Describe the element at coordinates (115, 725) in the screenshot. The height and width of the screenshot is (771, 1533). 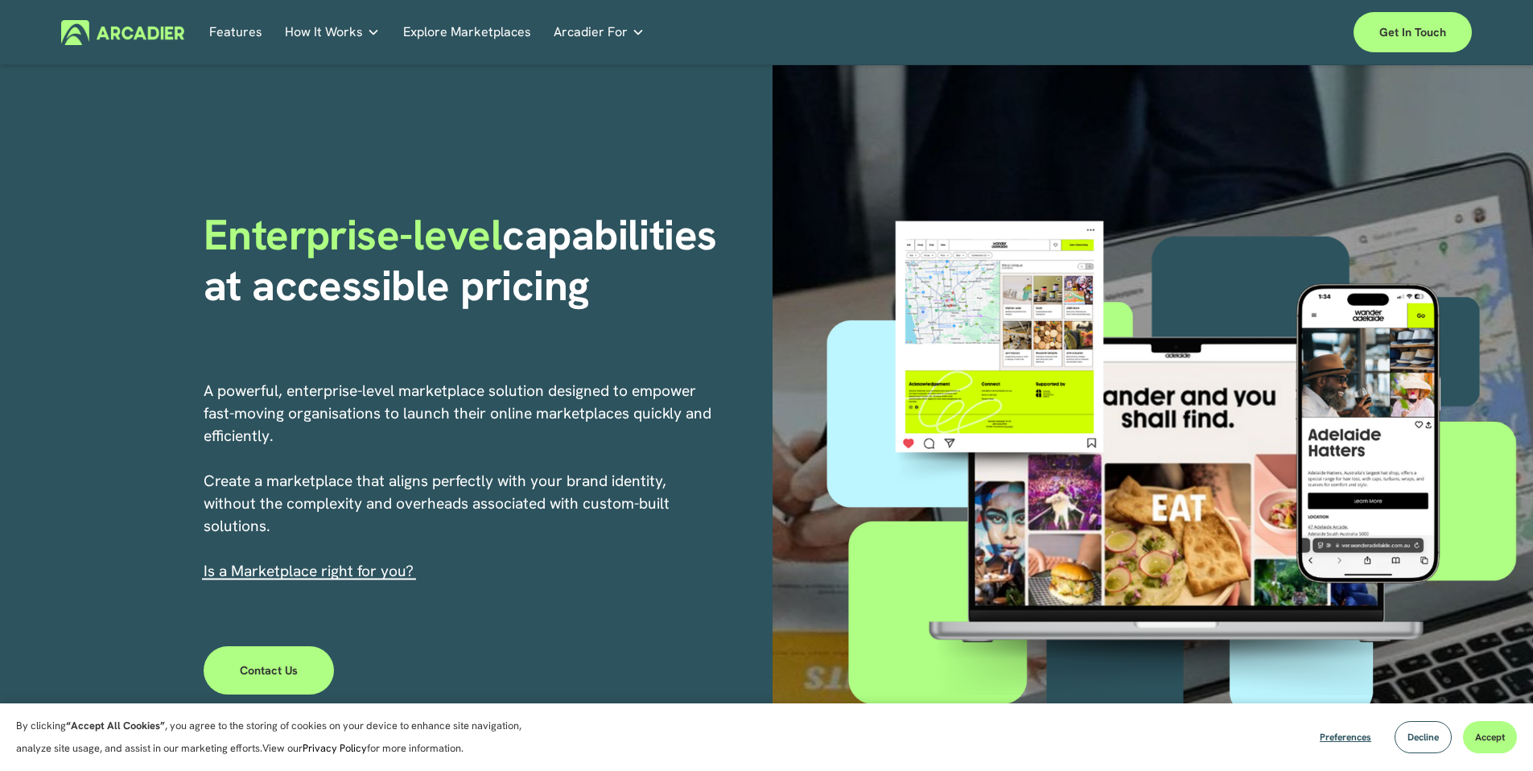
I see `strong: “Accept All Cookies”` at that location.